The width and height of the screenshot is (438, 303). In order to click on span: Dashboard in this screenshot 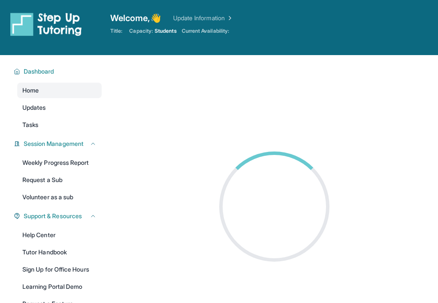, I will do `click(39, 71)`.